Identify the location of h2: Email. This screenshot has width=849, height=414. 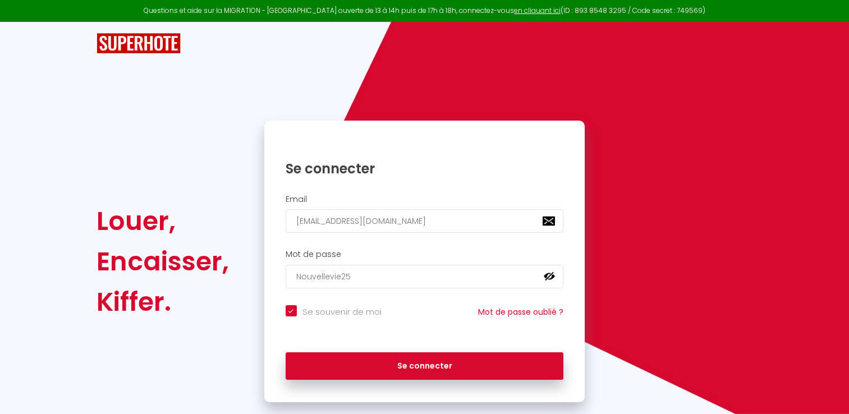
(425, 199).